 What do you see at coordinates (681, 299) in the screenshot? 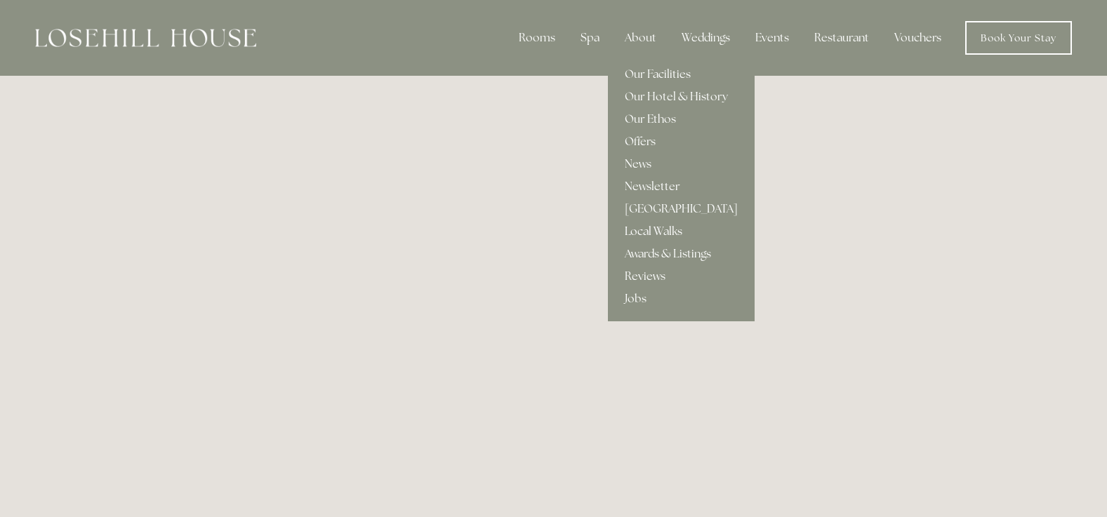
I see `a: Jobs` at bounding box center [681, 299].